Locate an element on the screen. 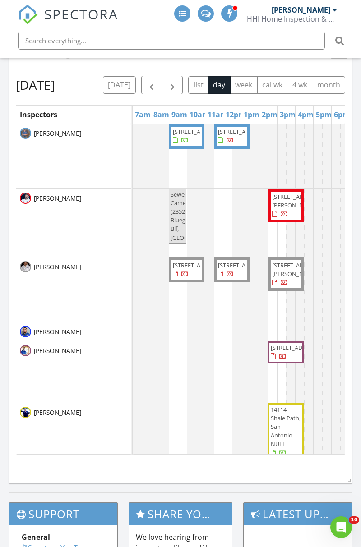  button: 4 wk is located at coordinates (300, 85).